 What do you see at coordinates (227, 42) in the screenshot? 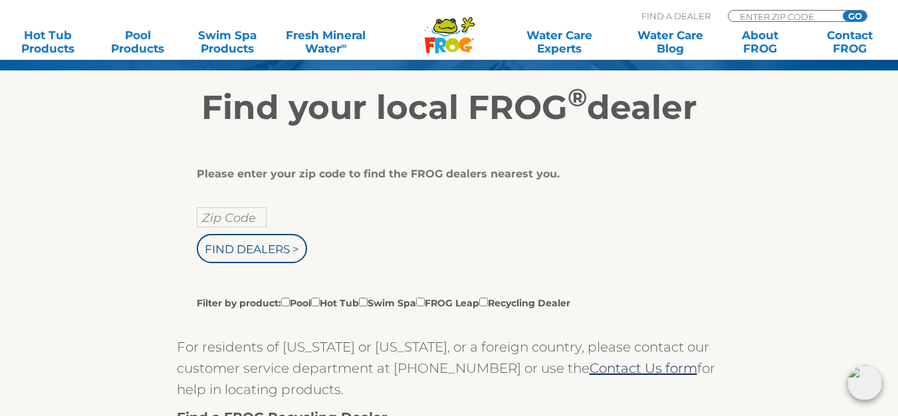
I see `a: Swim SpaProducts` at bounding box center [227, 42].